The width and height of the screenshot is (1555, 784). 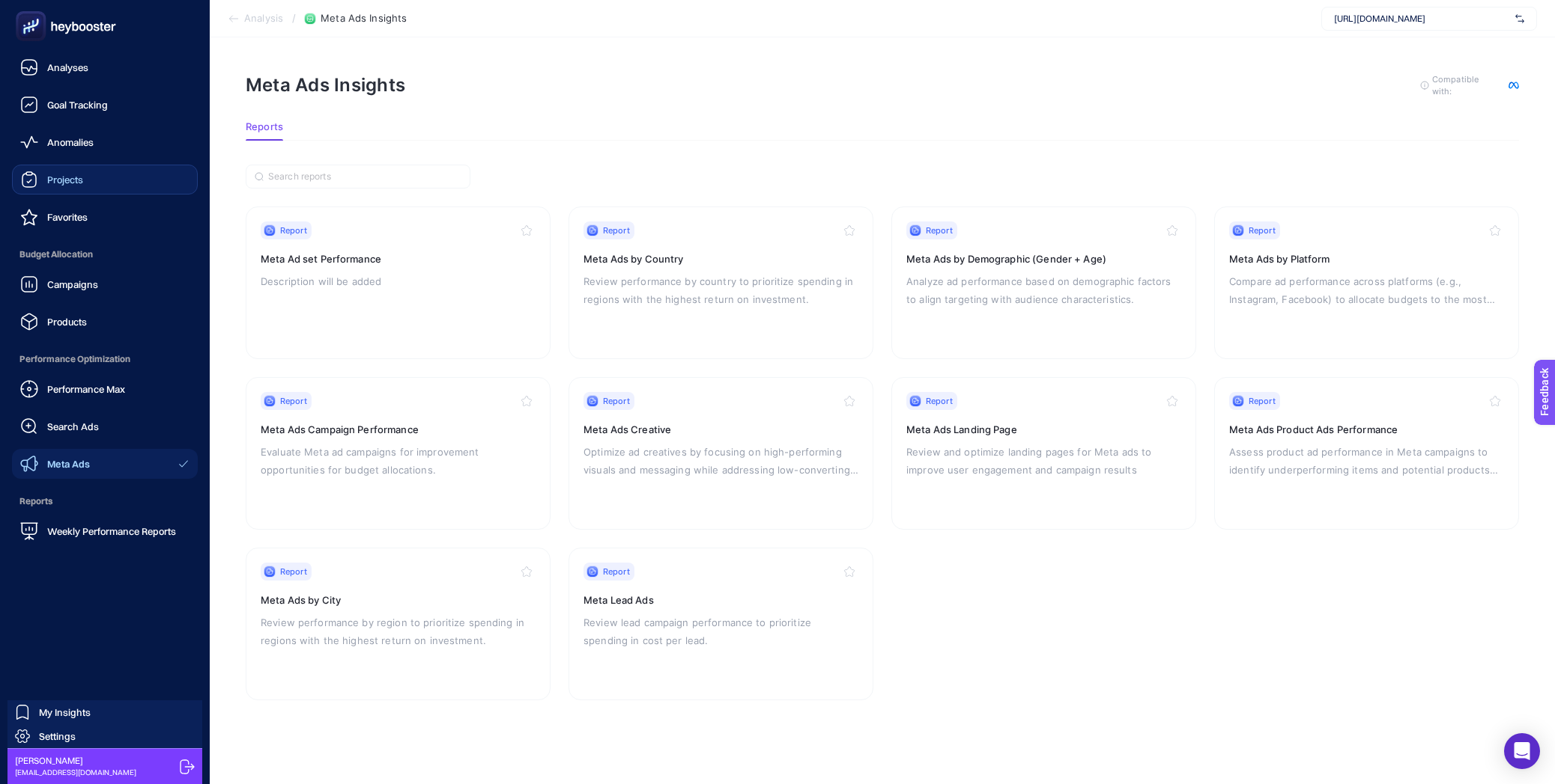 I want to click on h3: Meta Lead Ads, so click(x=721, y=600).